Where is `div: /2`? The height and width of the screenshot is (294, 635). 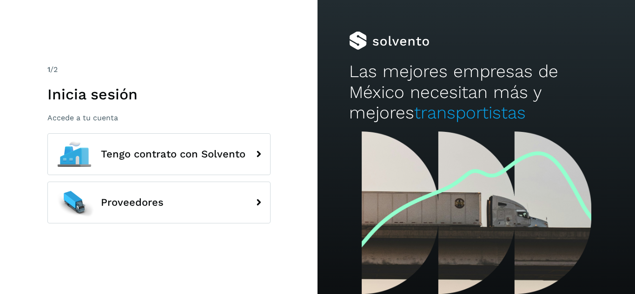
div: /2 is located at coordinates (159, 70).